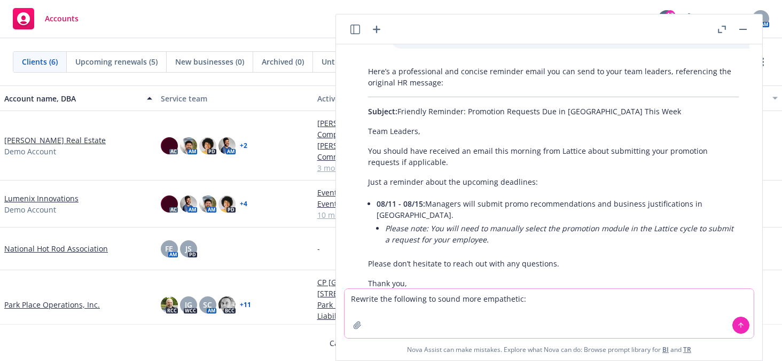  What do you see at coordinates (61, 19) in the screenshot?
I see `span: Accounts` at bounding box center [61, 19].